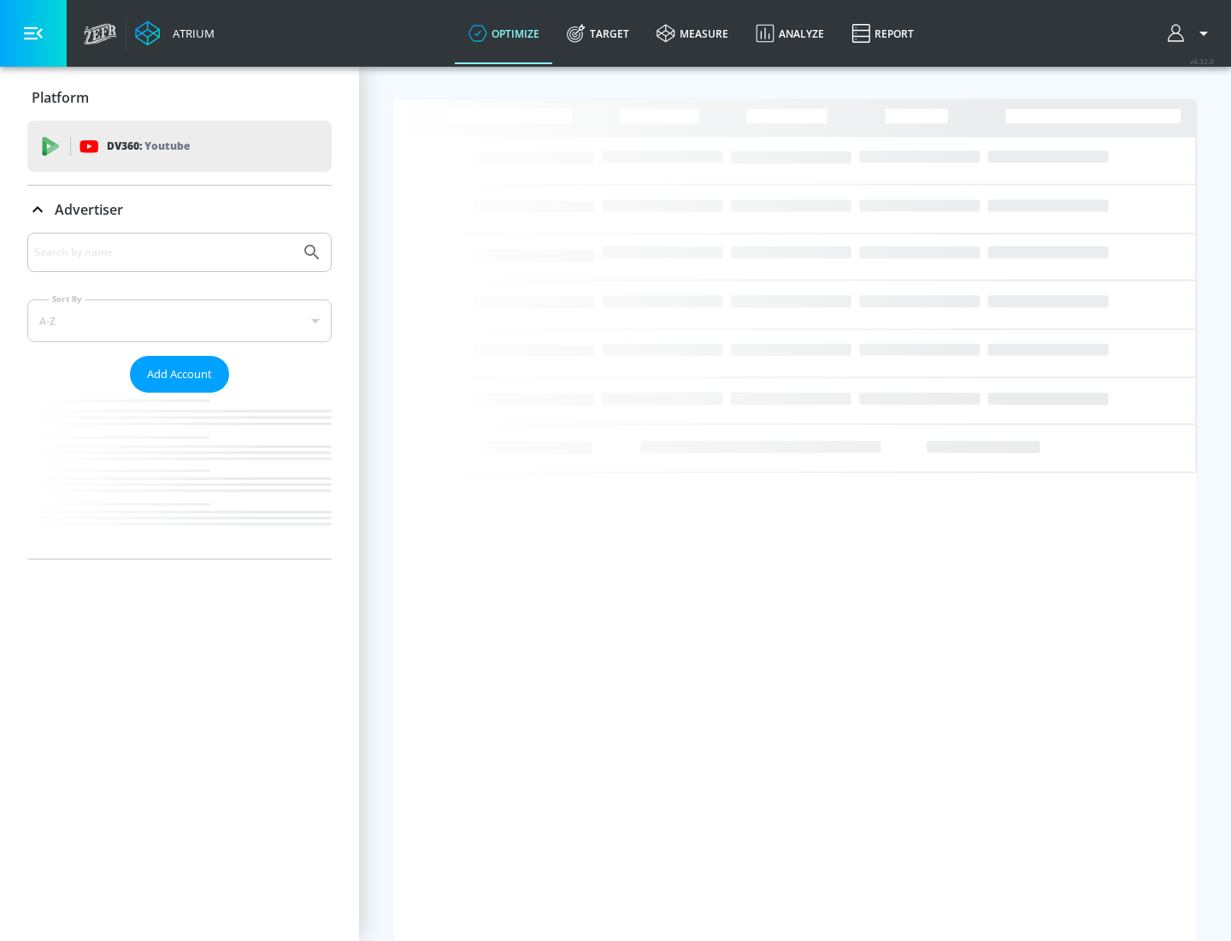  What do you see at coordinates (60, 97) in the screenshot?
I see `p: Platform` at bounding box center [60, 97].